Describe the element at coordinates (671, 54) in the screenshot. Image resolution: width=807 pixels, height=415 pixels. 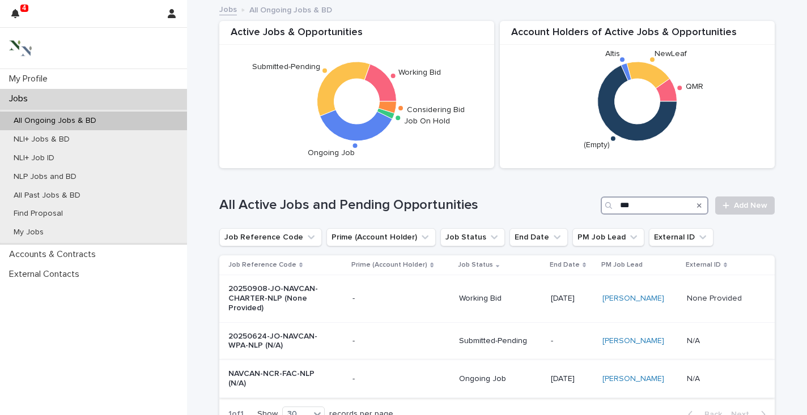
I see `text: NewLeaf` at that location.